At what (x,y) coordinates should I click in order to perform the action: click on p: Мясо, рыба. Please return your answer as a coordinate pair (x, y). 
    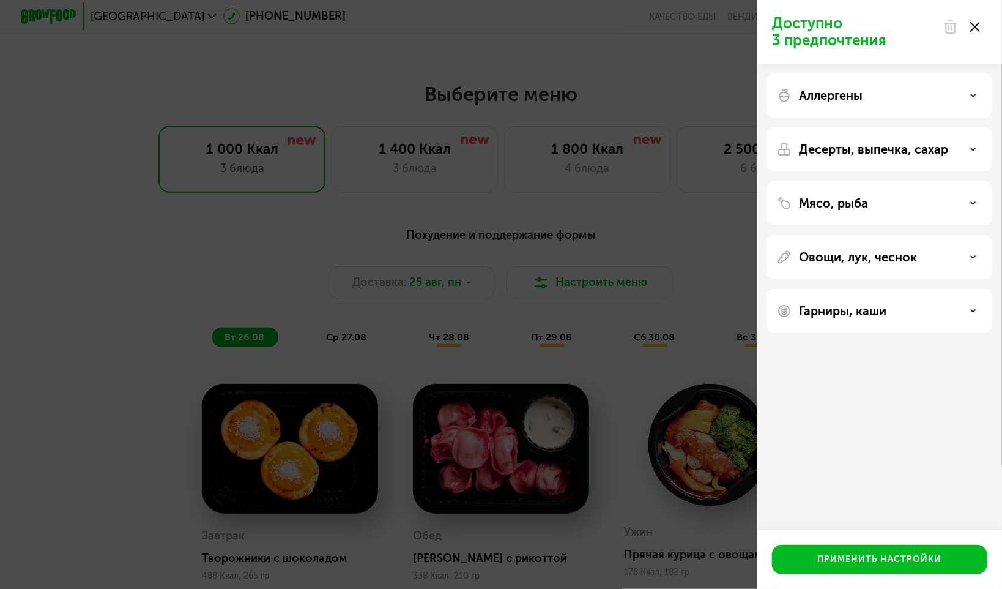
    Looking at the image, I should click on (833, 203).